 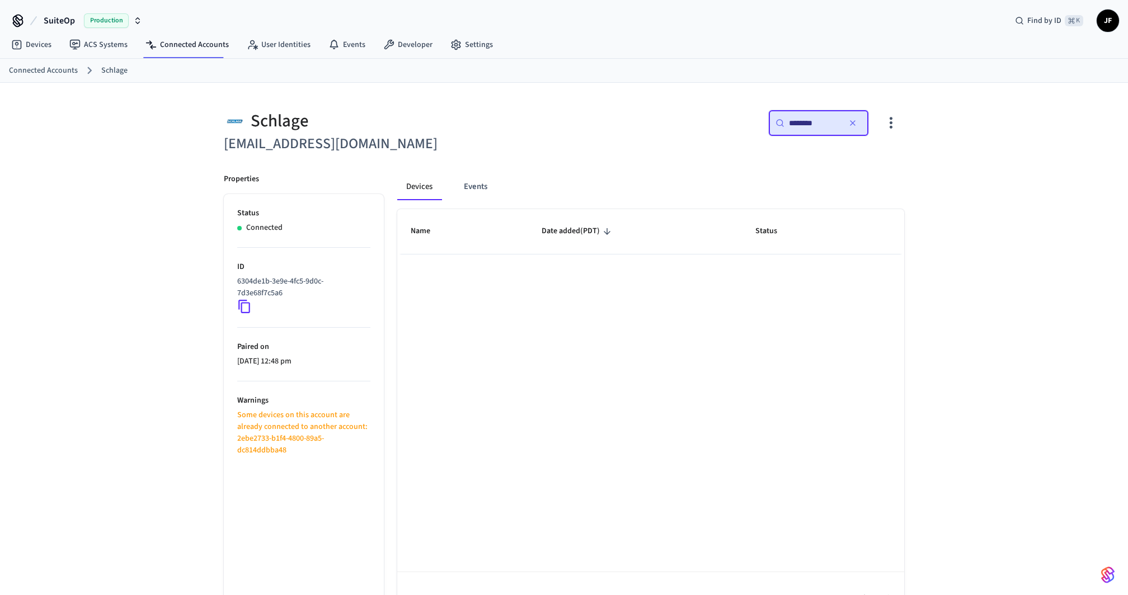 I want to click on a: Developer, so click(x=408, y=45).